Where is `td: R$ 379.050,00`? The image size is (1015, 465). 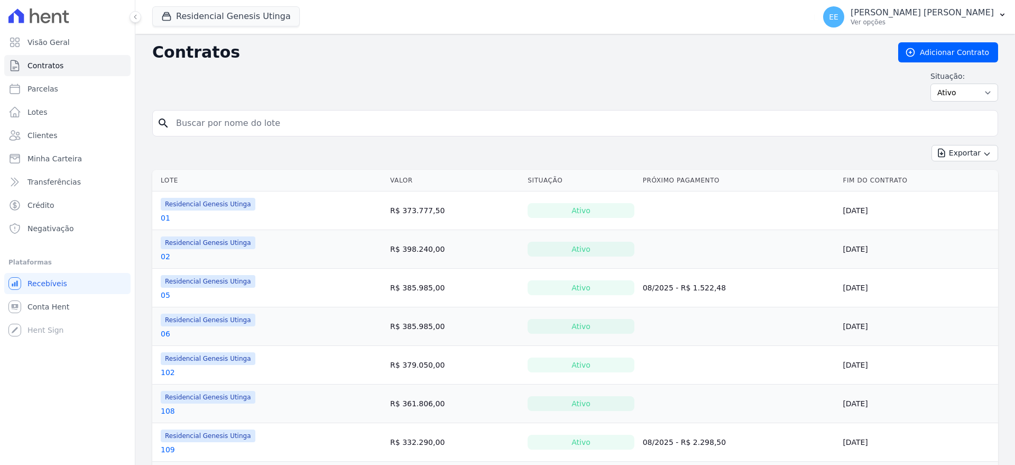
td: R$ 379.050,00 is located at coordinates (455, 365).